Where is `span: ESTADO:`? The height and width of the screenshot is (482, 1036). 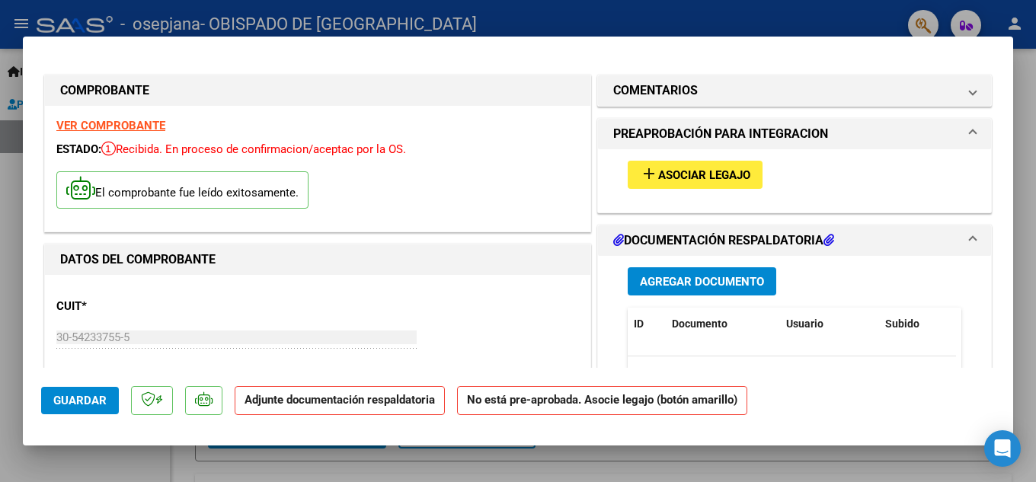
span: ESTADO: is located at coordinates (78, 149).